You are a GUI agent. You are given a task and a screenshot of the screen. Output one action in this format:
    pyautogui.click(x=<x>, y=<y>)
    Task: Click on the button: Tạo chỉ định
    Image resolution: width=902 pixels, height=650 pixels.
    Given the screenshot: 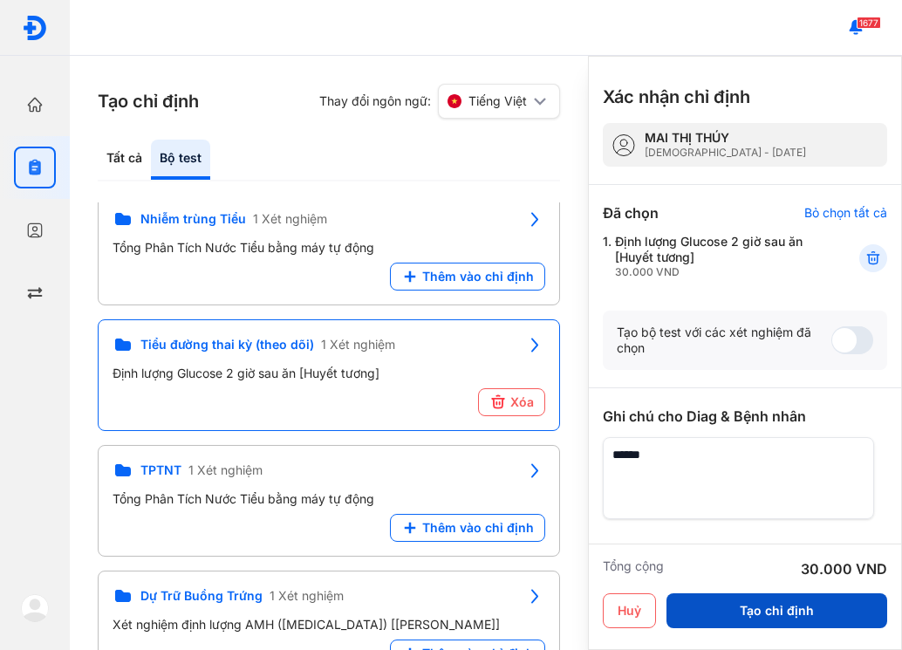 What is the action you would take?
    pyautogui.click(x=776, y=610)
    